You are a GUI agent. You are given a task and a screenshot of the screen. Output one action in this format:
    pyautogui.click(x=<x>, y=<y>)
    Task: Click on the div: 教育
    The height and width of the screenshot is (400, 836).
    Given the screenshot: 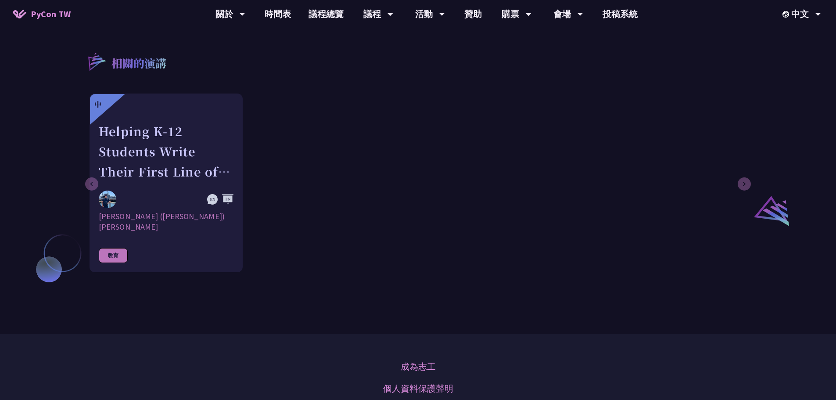 What is the action you would take?
    pyautogui.click(x=113, y=255)
    